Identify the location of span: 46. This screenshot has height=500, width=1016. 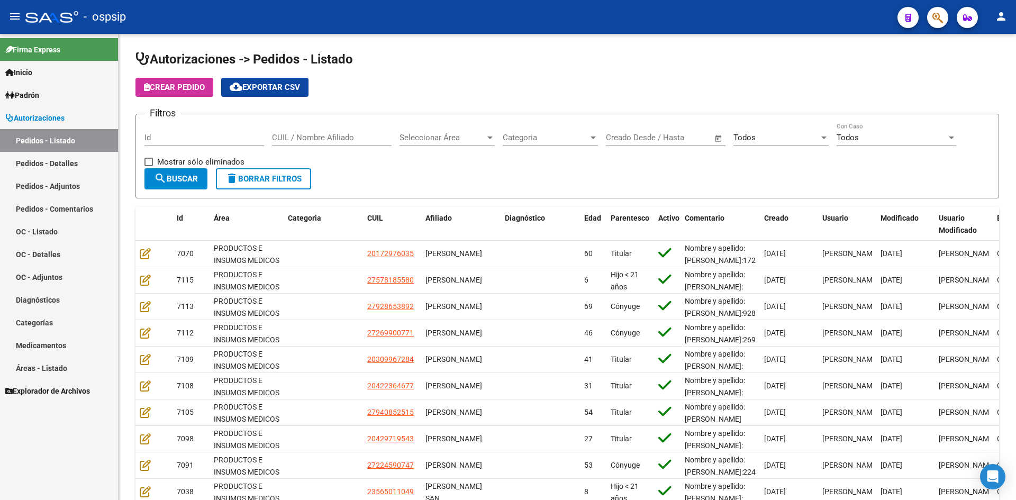
(589, 333).